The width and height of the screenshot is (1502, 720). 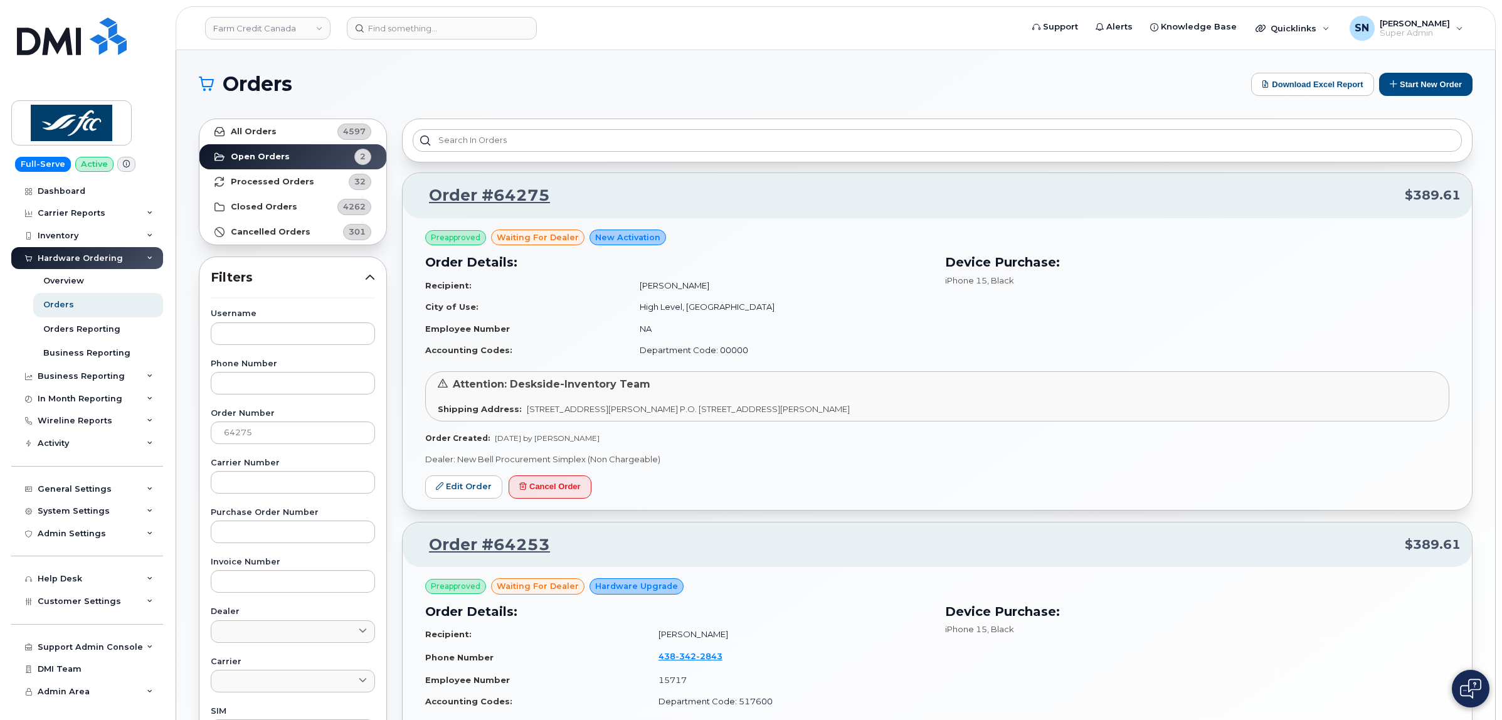 What do you see at coordinates (360, 181) in the screenshot?
I see `span: 32` at bounding box center [360, 181].